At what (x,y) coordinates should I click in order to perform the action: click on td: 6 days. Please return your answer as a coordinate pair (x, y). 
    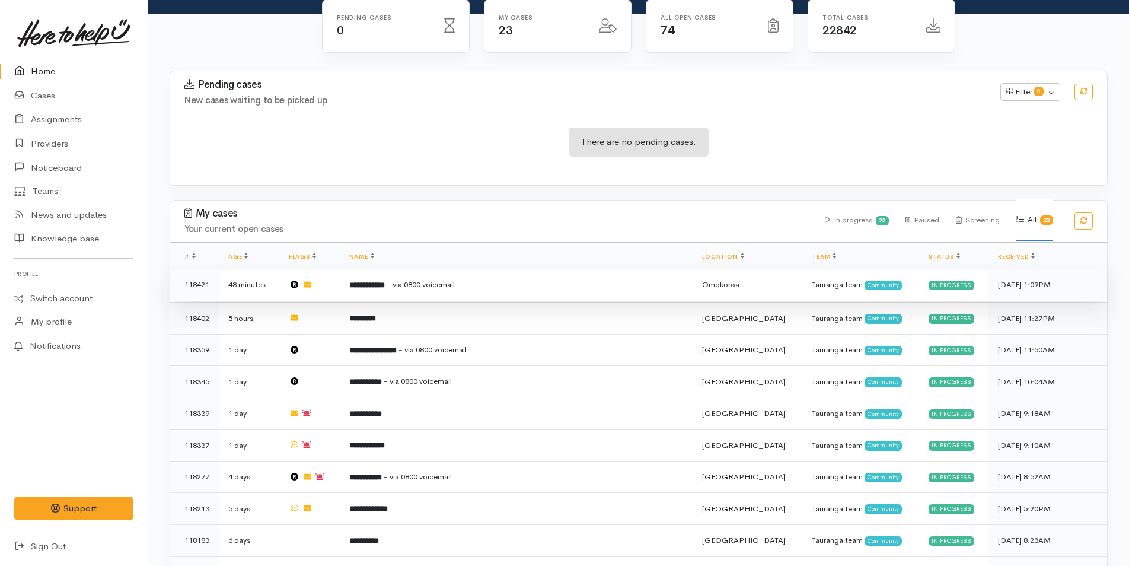
    Looking at the image, I should click on (249, 540).